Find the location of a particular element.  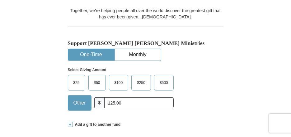

div: Together, we're helping people all over the world discover the greatest gift that has ever been g... is located at coordinates (146, 14).